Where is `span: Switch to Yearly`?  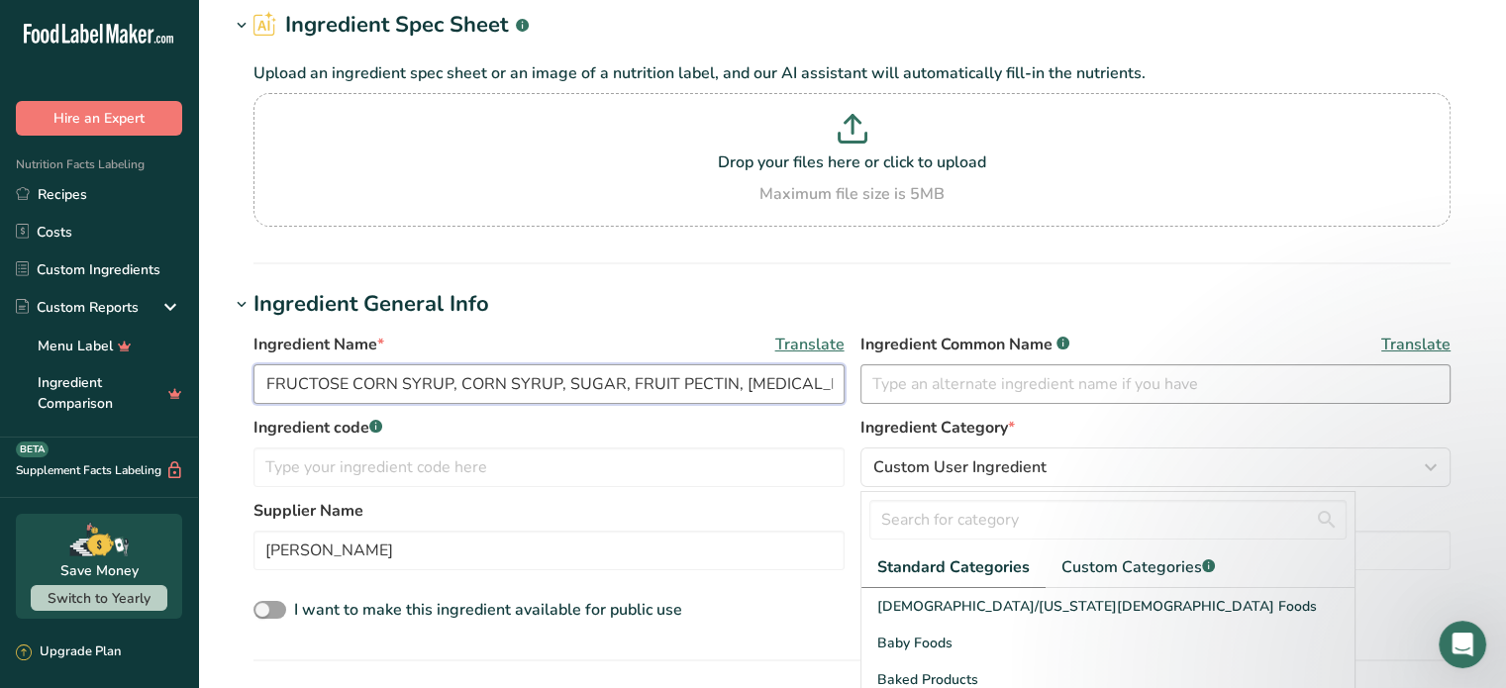
span: Switch to Yearly is located at coordinates (99, 598).